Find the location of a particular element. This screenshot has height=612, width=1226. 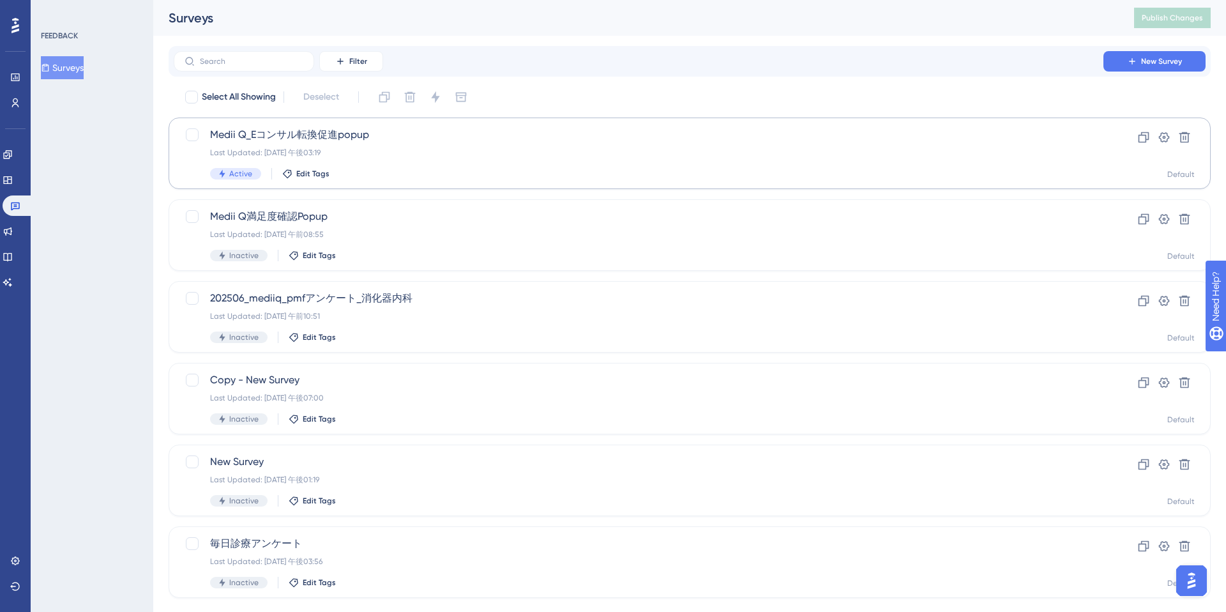

span: 毎日診療アンケート is located at coordinates (639, 543).